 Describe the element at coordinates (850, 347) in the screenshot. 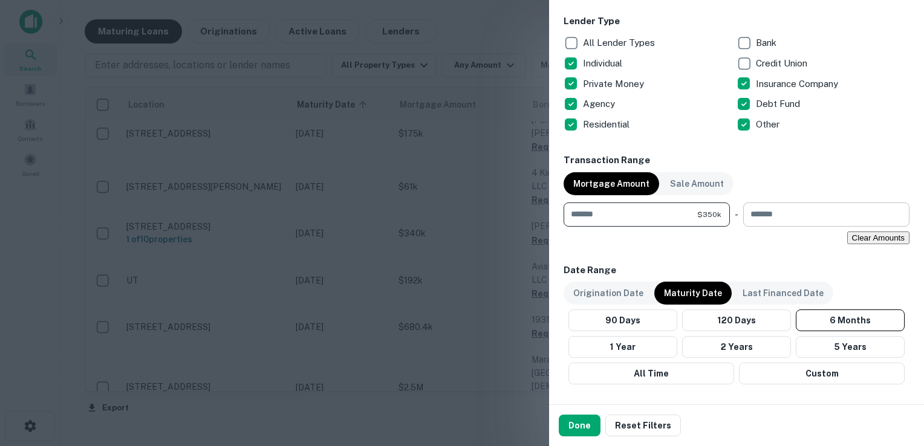

I see `button: 5 Years` at that location.